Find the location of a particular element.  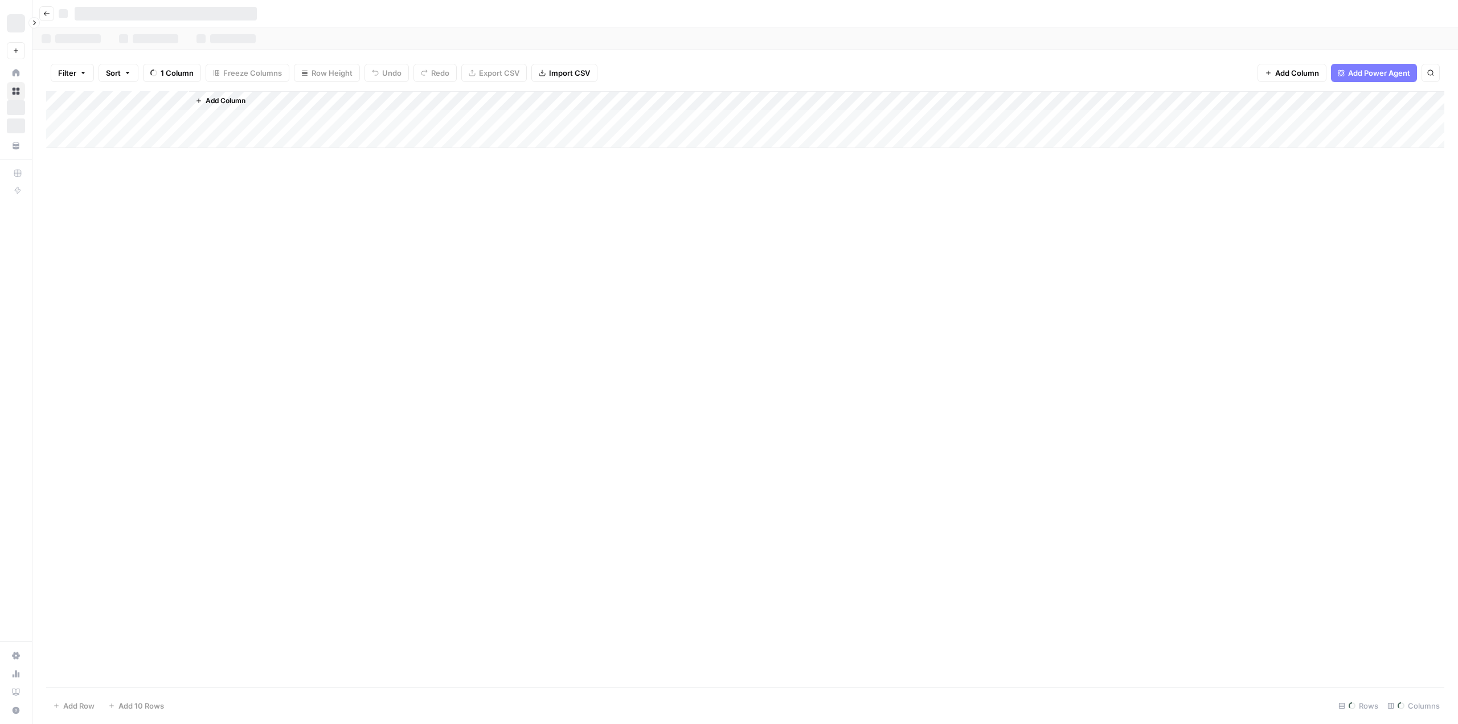

span: Row Height is located at coordinates (332, 73).